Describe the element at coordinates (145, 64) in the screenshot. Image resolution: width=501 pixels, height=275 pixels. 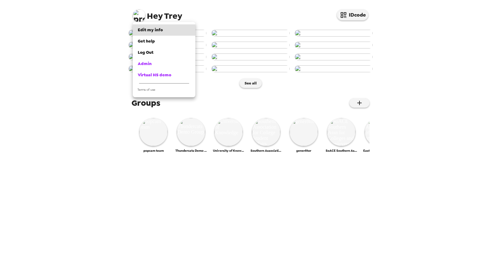
I see `span: Admin` at that location.